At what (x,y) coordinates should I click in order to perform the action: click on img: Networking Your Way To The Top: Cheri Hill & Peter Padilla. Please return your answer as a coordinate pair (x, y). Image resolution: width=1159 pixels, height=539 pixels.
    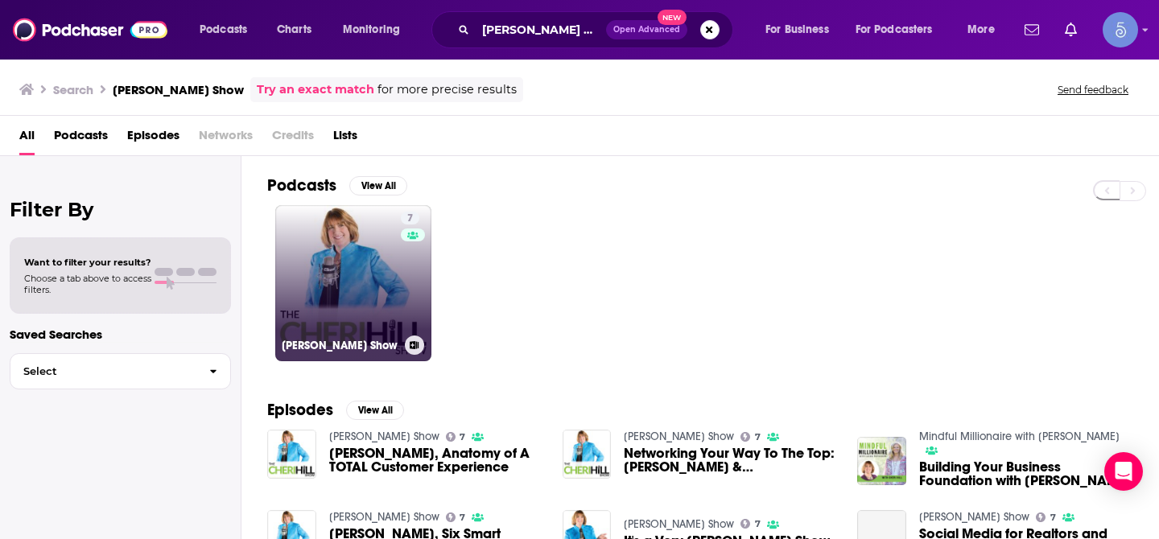
    Looking at the image, I should click on (587, 454).